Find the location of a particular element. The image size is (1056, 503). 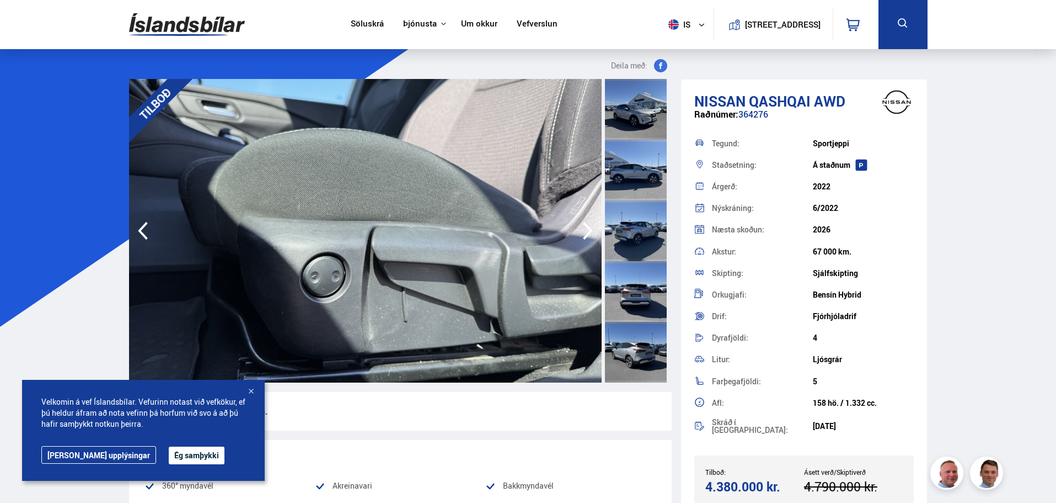

div: 158 hö. / 1.332 cc. is located at coordinates (863, 403).